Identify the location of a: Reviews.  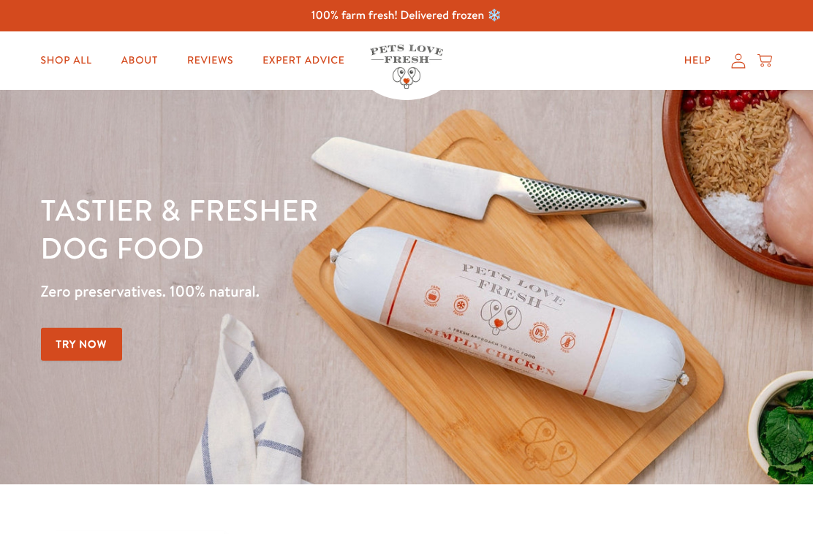
(210, 61).